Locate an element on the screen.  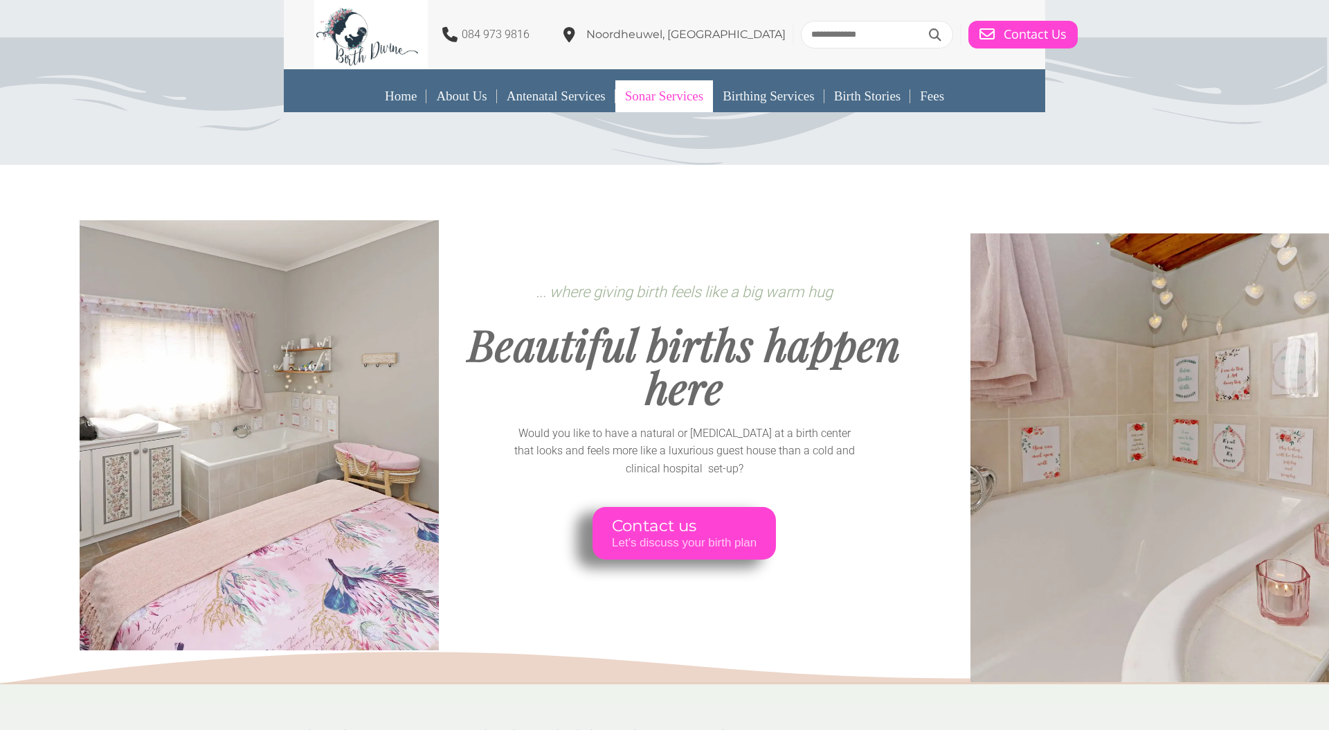
a: Antenatal Services is located at coordinates (556, 96).